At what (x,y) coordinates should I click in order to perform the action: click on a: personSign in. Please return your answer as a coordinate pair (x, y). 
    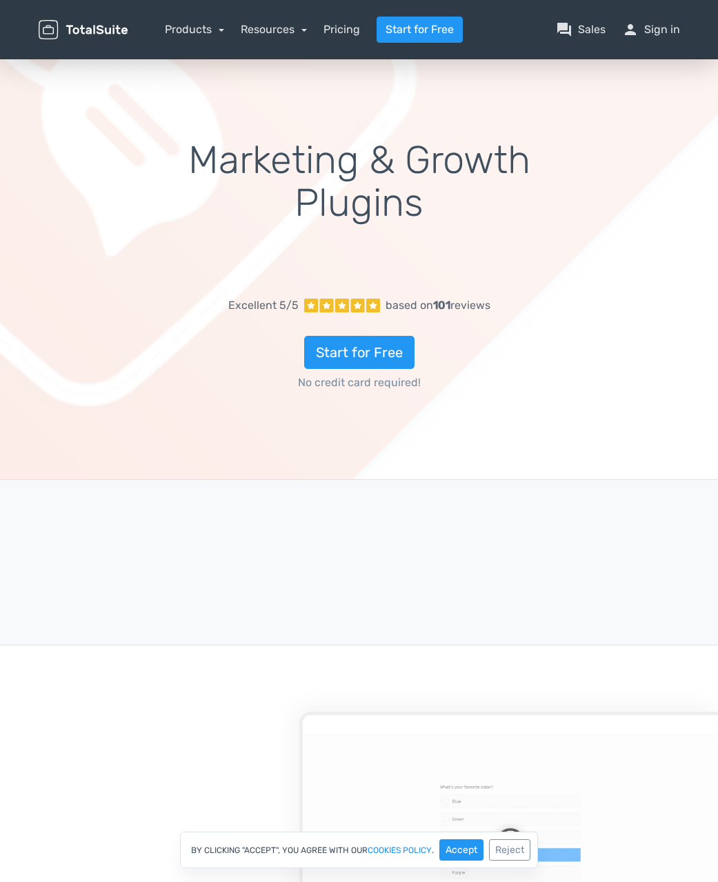
    Looking at the image, I should click on (651, 30).